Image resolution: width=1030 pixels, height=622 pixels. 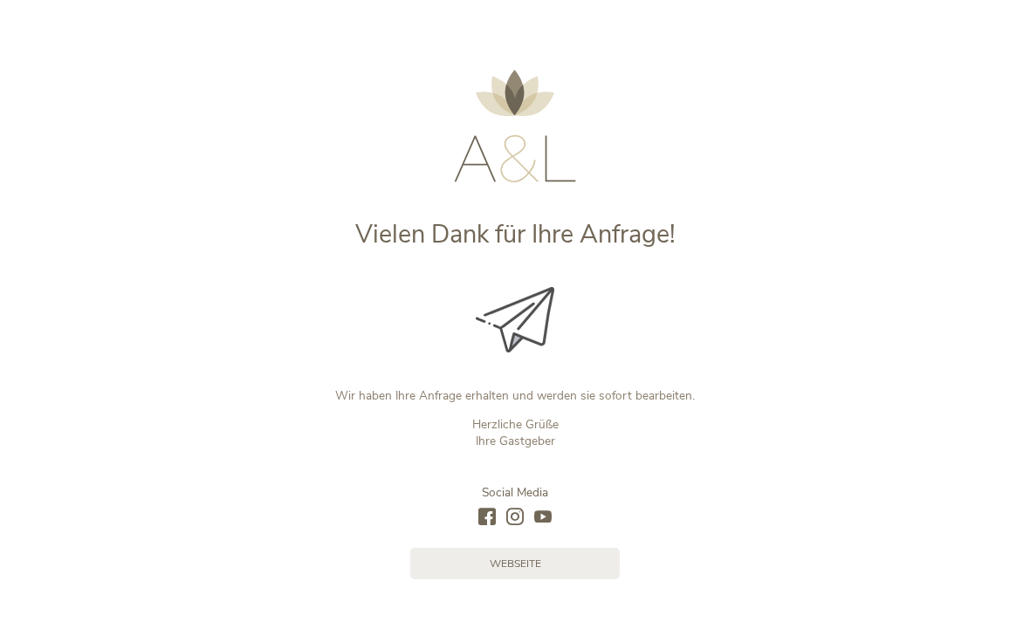 I want to click on img: Vielen Dank für Ihre Anfrage!, so click(x=515, y=319).